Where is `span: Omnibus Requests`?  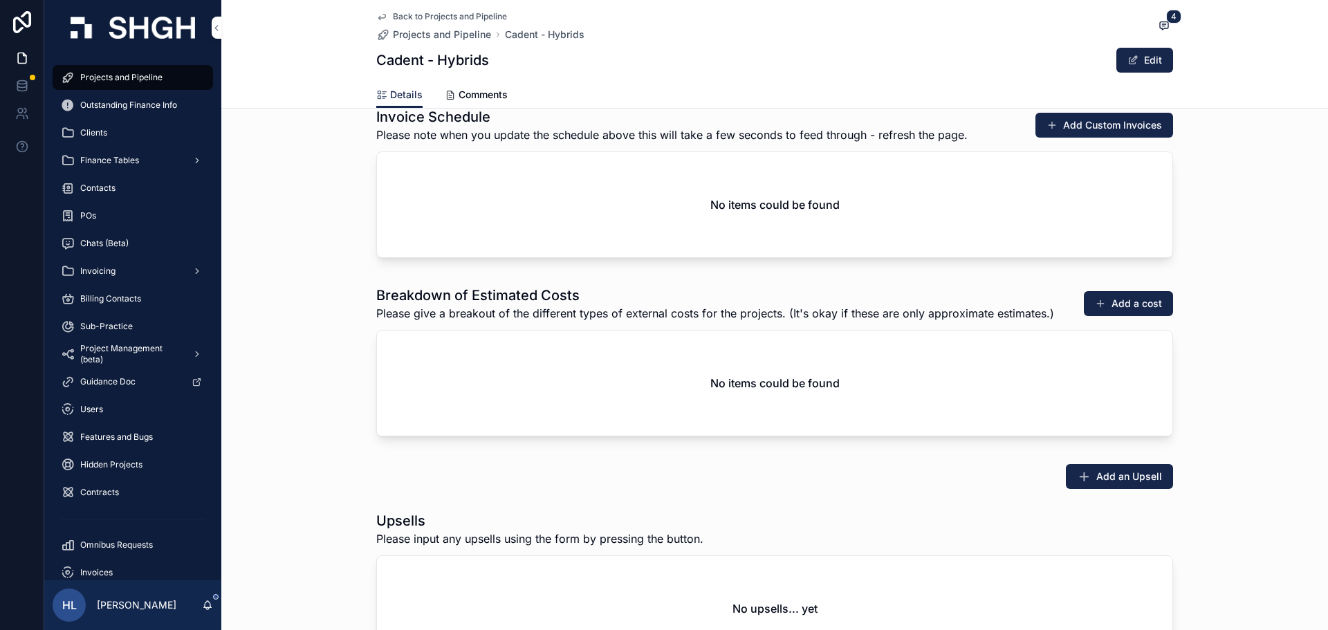 span: Omnibus Requests is located at coordinates (116, 545).